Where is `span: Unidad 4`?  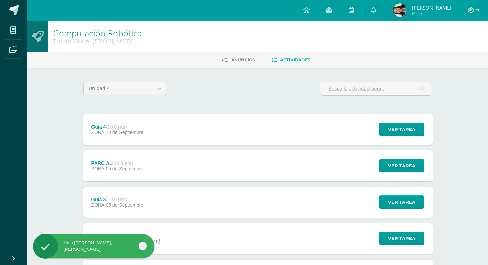 span: Unidad 4 is located at coordinates (118, 88).